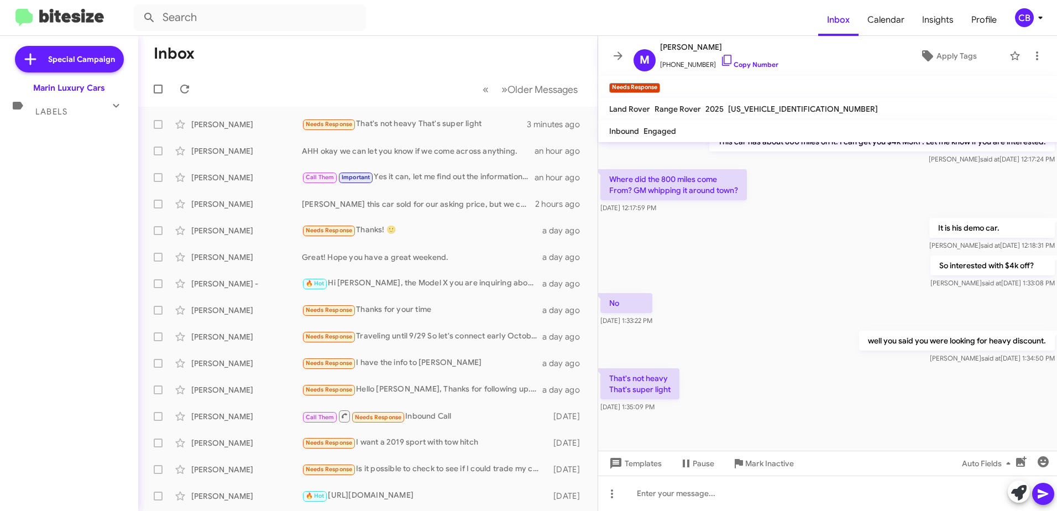  I want to click on button: CB, so click(1025, 18).